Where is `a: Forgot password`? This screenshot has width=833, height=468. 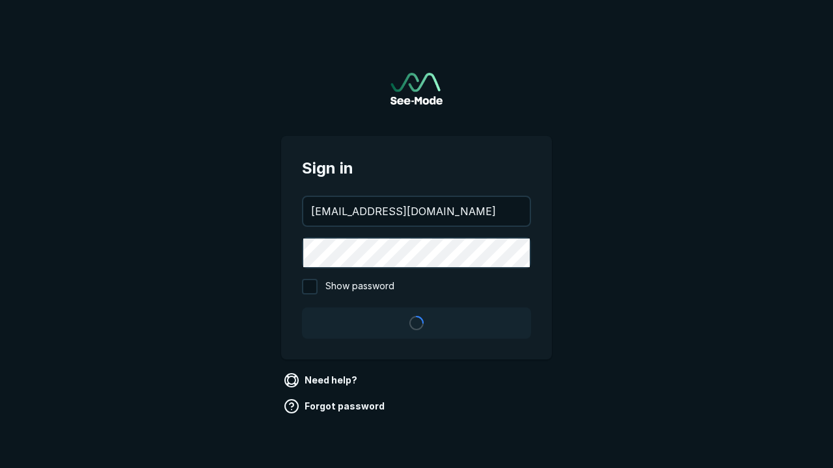
a: Forgot password is located at coordinates (335, 407).